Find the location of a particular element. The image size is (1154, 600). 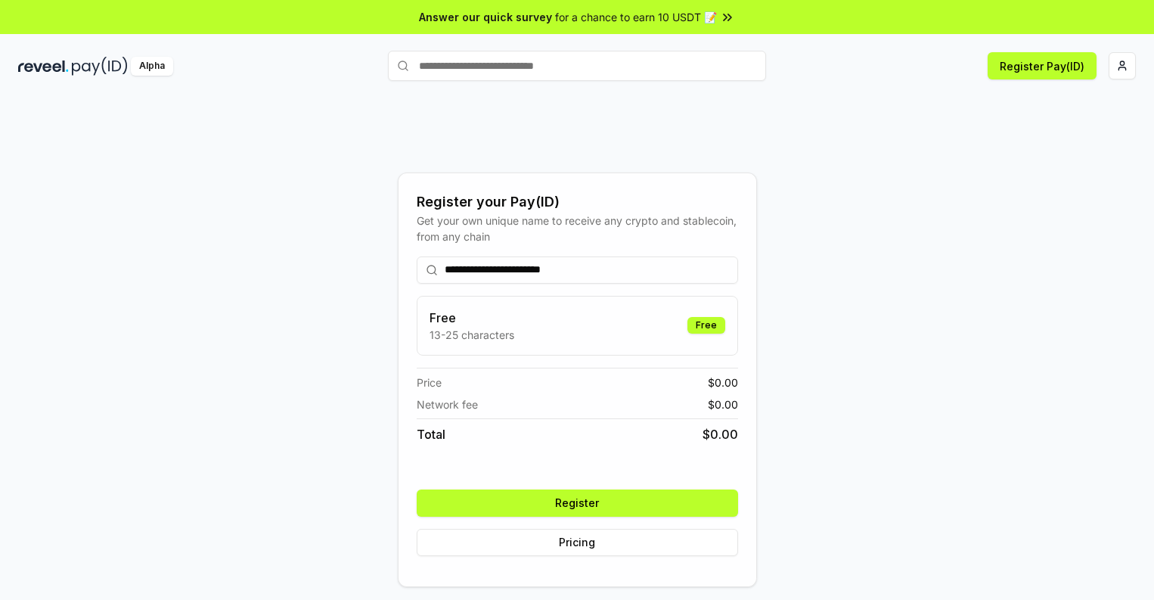

div: Register your Pay(ID) is located at coordinates (577, 202).